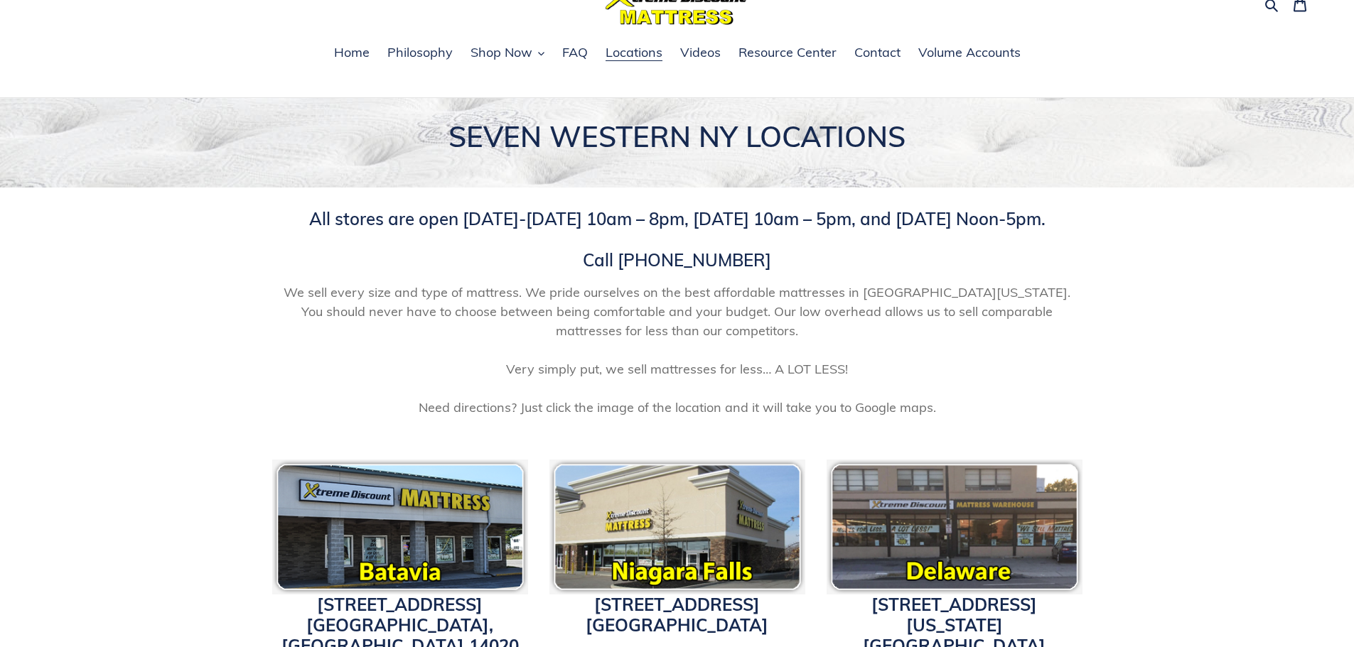 Image resolution: width=1354 pixels, height=647 pixels. What do you see at coordinates (507, 53) in the screenshot?
I see `button: Shop Now` at bounding box center [507, 53].